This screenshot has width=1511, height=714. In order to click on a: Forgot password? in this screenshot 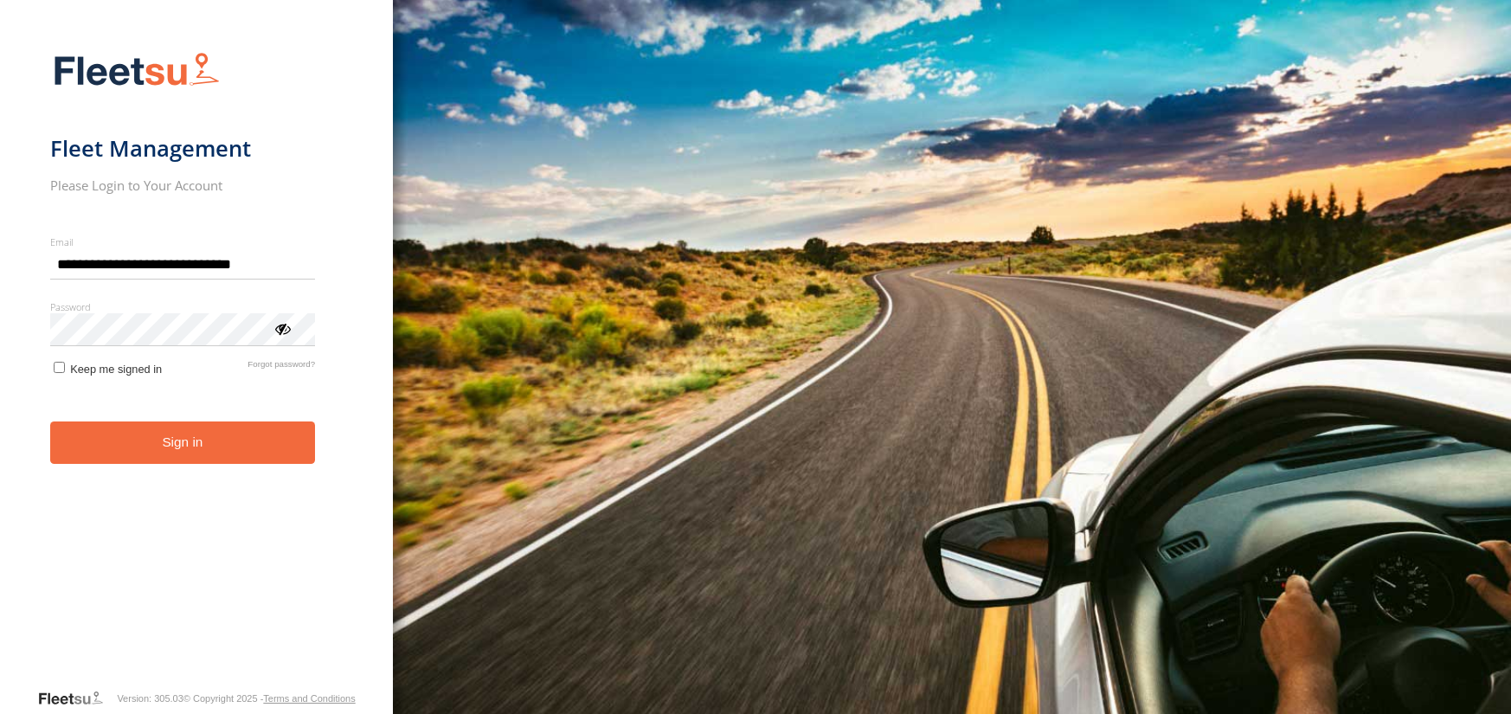, I will do `click(281, 367)`.